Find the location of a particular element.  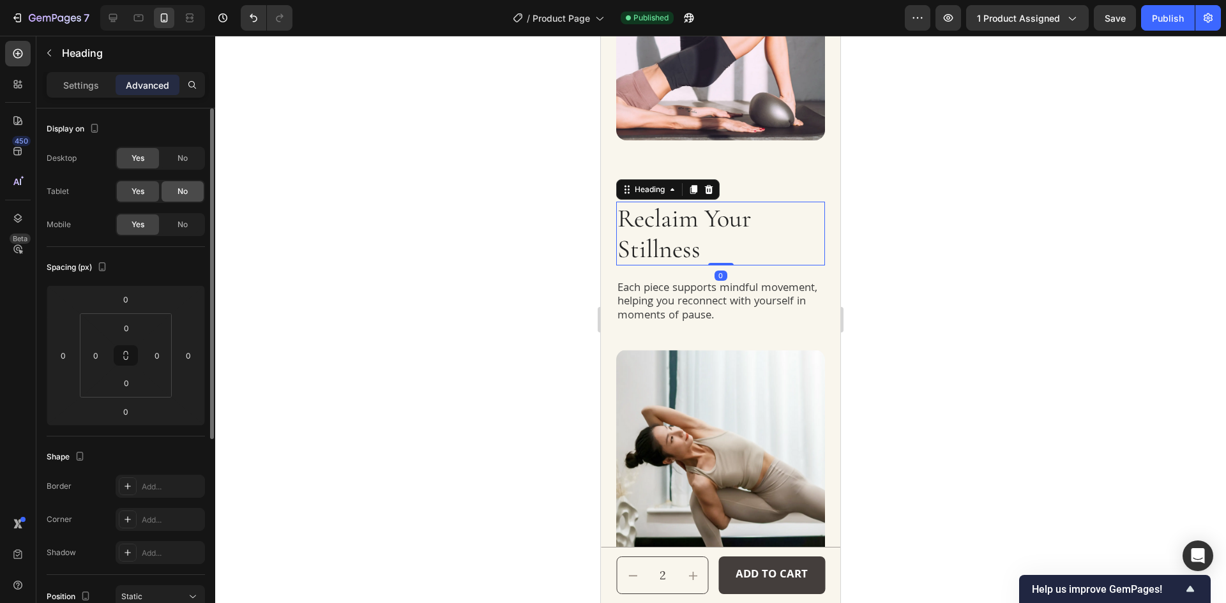

span: 1 product assigned is located at coordinates (1018, 18).